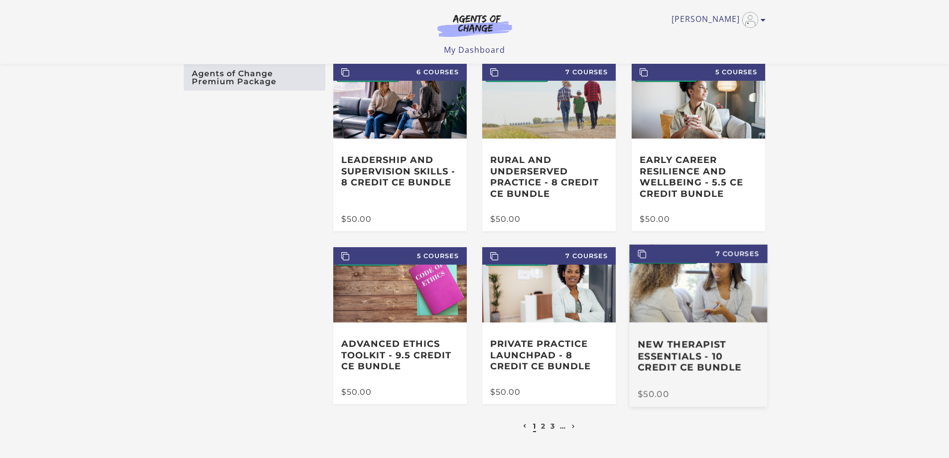 The image size is (949, 458). What do you see at coordinates (543, 426) in the screenshot?
I see `a: 2` at bounding box center [543, 426].